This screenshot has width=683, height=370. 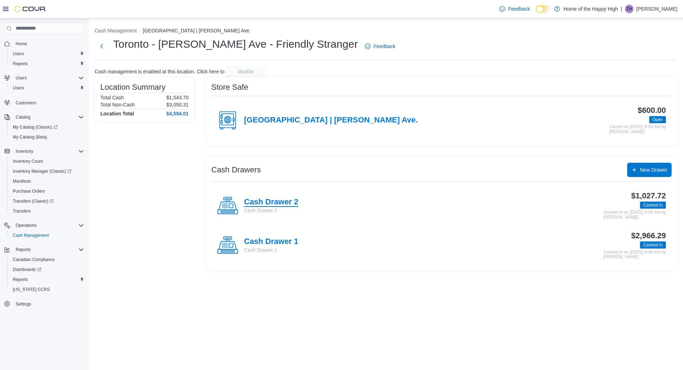 What do you see at coordinates (23, 304) in the screenshot?
I see `a: Settings` at bounding box center [23, 304].